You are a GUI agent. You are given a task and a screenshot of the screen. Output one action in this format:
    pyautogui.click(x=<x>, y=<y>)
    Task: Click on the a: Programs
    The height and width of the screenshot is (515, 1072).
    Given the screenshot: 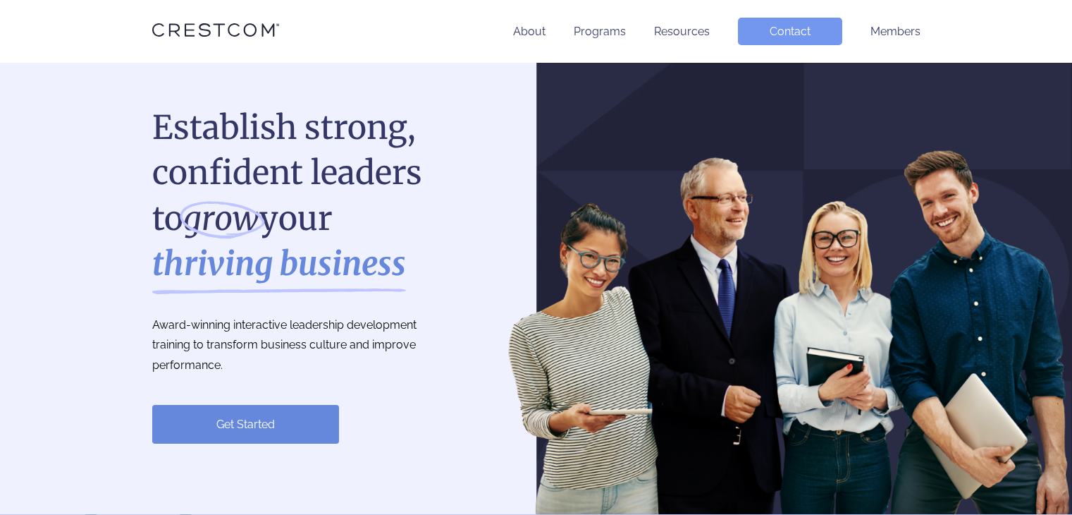 What is the action you would take?
    pyautogui.click(x=600, y=31)
    